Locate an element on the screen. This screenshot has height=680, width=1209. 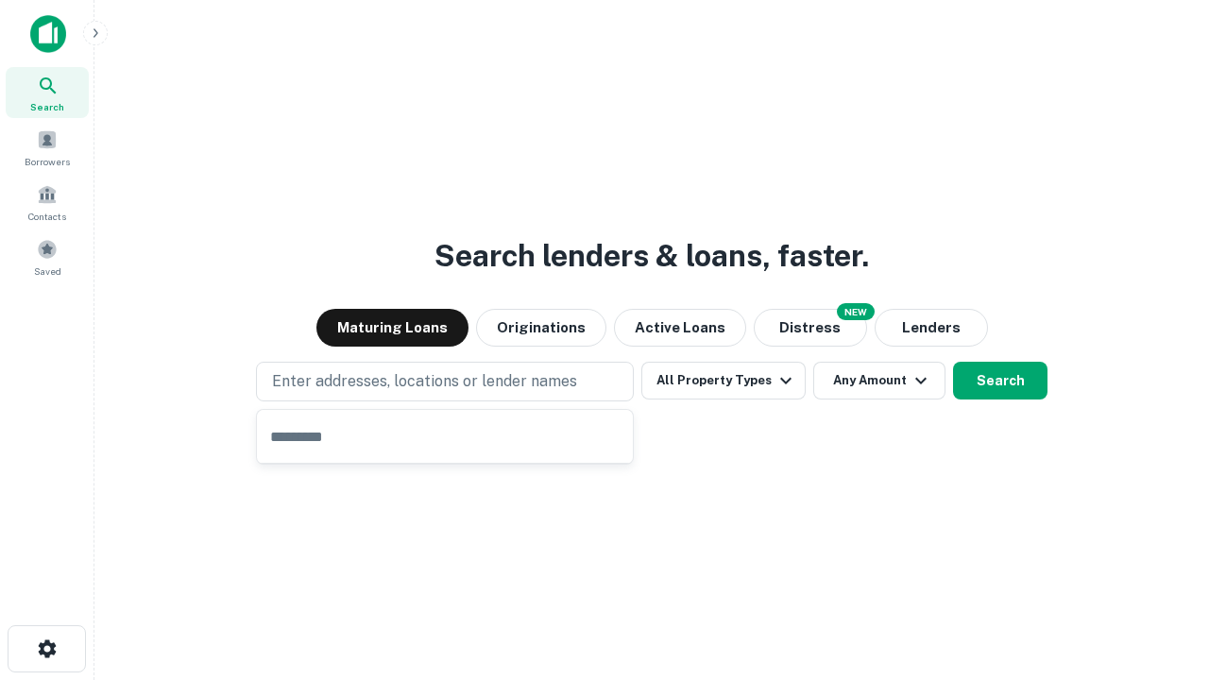
button: Search is located at coordinates (1000, 381).